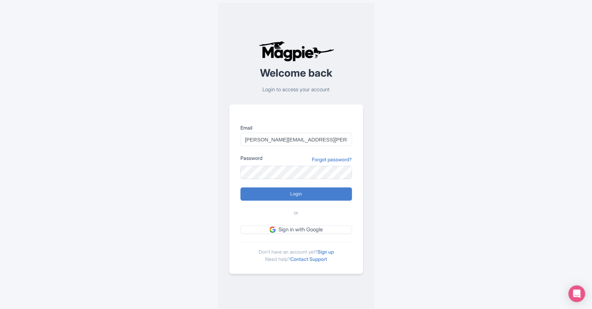  I want to click on a: Sign in with Google, so click(296, 230).